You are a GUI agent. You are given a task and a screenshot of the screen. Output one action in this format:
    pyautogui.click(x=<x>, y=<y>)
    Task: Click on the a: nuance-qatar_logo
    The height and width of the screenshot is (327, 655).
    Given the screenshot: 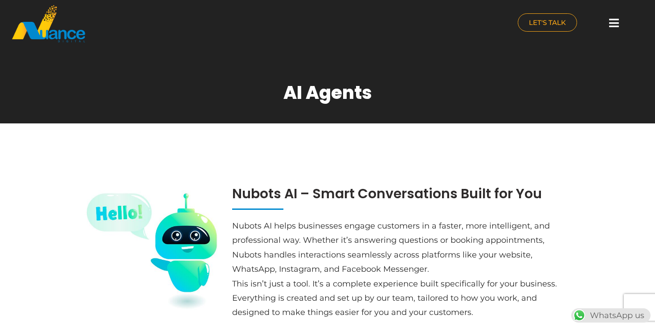 What is the action you would take?
    pyautogui.click(x=167, y=24)
    